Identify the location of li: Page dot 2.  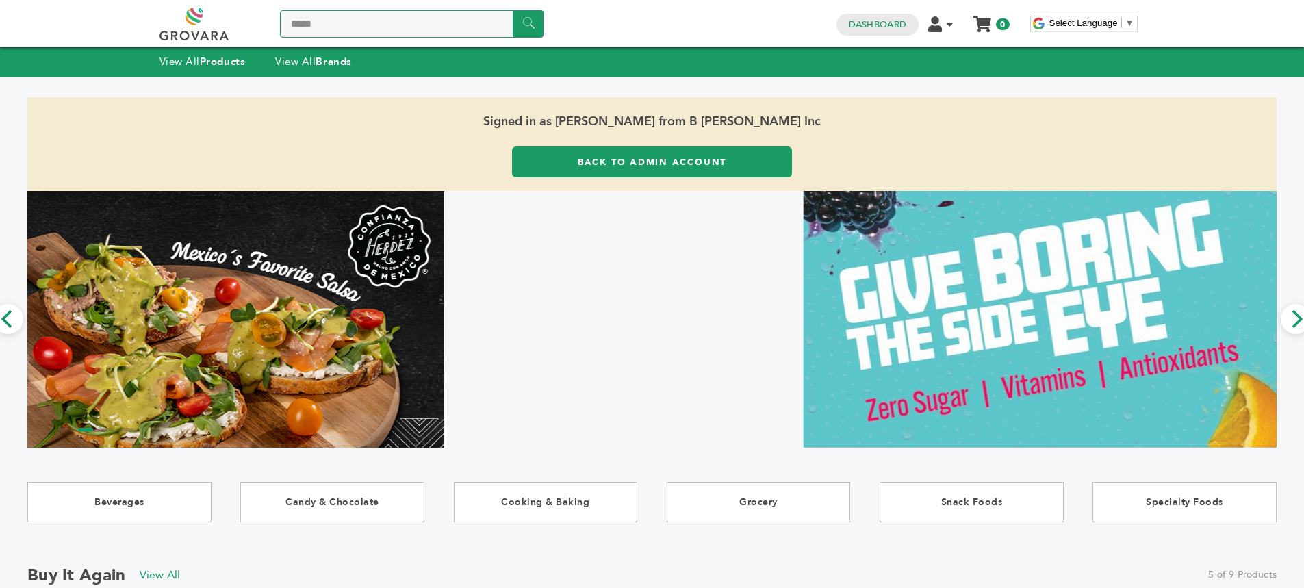
(86, 429).